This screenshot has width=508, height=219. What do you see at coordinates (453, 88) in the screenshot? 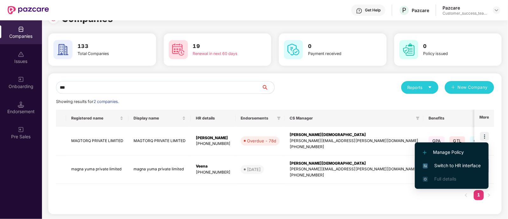
I see `span: plus` at bounding box center [453, 88].